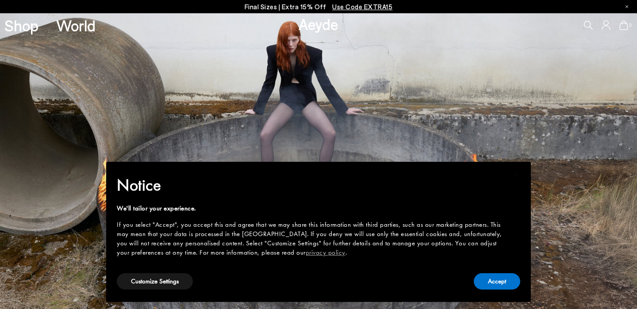  What do you see at coordinates (312, 208) in the screenshot?
I see `div: We'll tailor your experience.` at bounding box center [312, 208].